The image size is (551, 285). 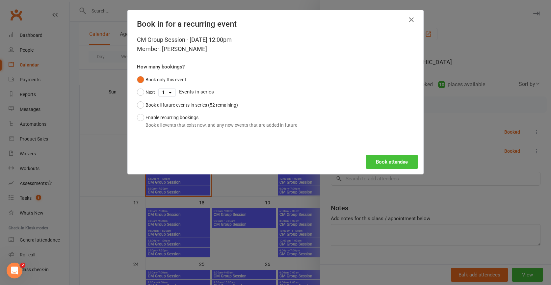 What do you see at coordinates (276, 24) in the screenshot?
I see `h4: Book in for a recurring event` at bounding box center [276, 24].